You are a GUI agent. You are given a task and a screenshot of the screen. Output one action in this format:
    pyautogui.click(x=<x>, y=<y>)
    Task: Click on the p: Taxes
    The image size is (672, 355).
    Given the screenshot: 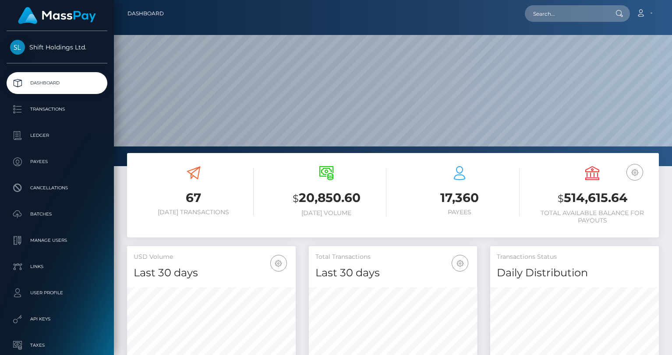 What is the action you would take?
    pyautogui.click(x=57, y=346)
    